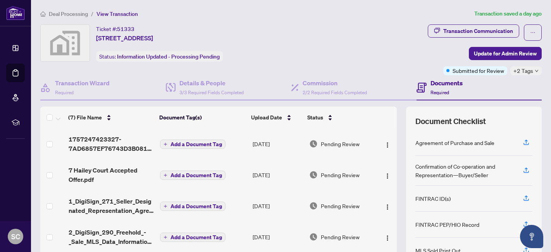 The image size is (551, 252). I want to click on div: FINTRAC ID(s), so click(433, 198).